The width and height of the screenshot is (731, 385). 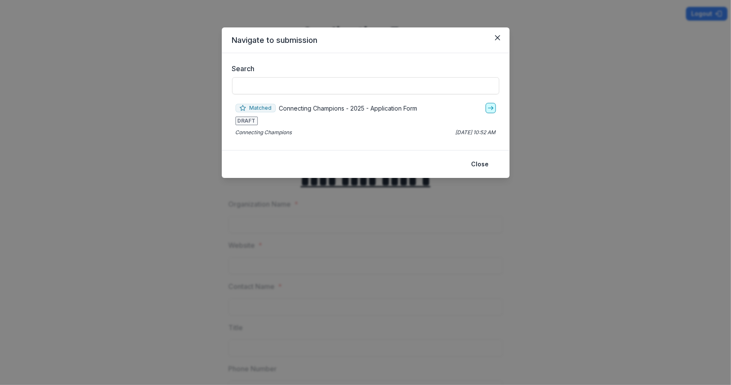 I want to click on span: Matched, so click(x=256, y=108).